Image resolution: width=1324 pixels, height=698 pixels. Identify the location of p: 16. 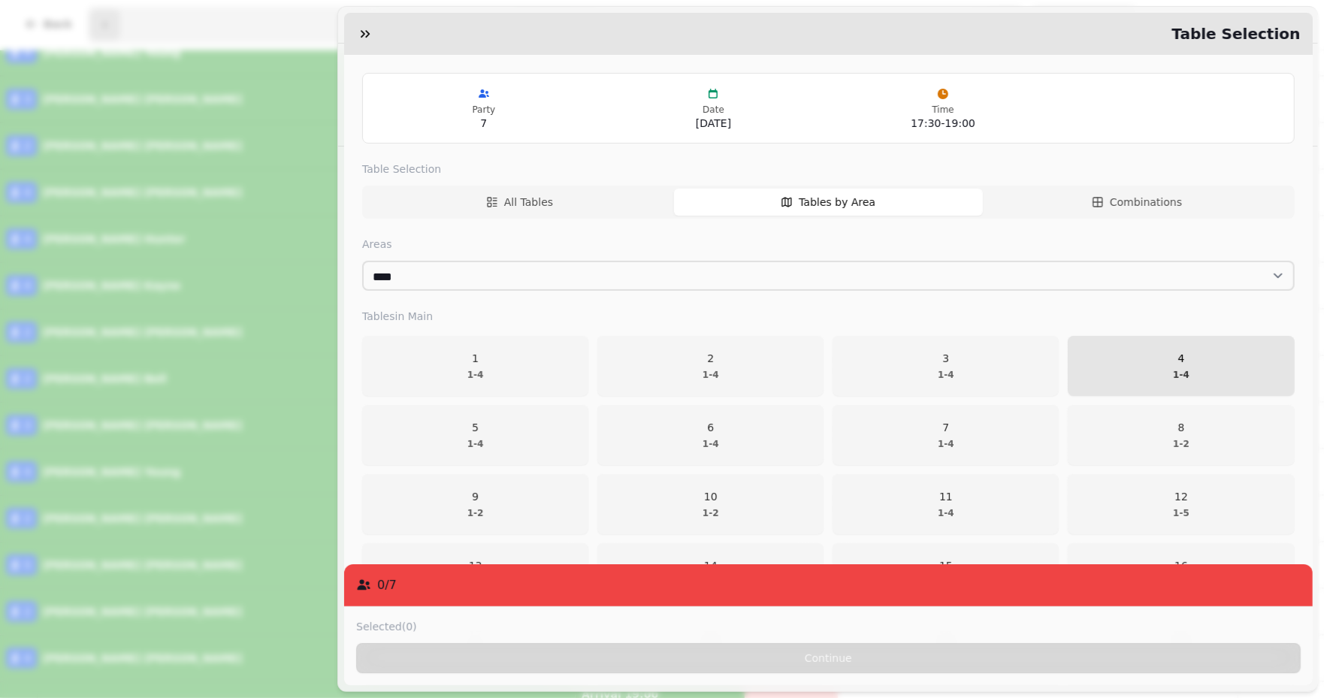
(1181, 566).